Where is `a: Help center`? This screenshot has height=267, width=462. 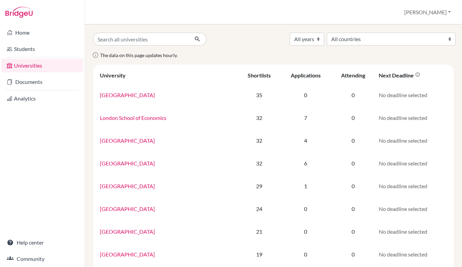
a: Help center is located at coordinates (42, 242).